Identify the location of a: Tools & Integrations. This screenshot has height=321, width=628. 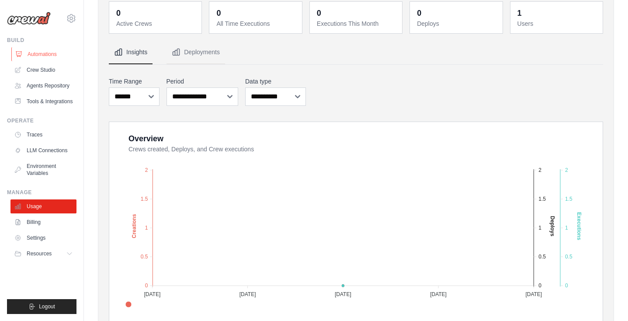
(43, 101).